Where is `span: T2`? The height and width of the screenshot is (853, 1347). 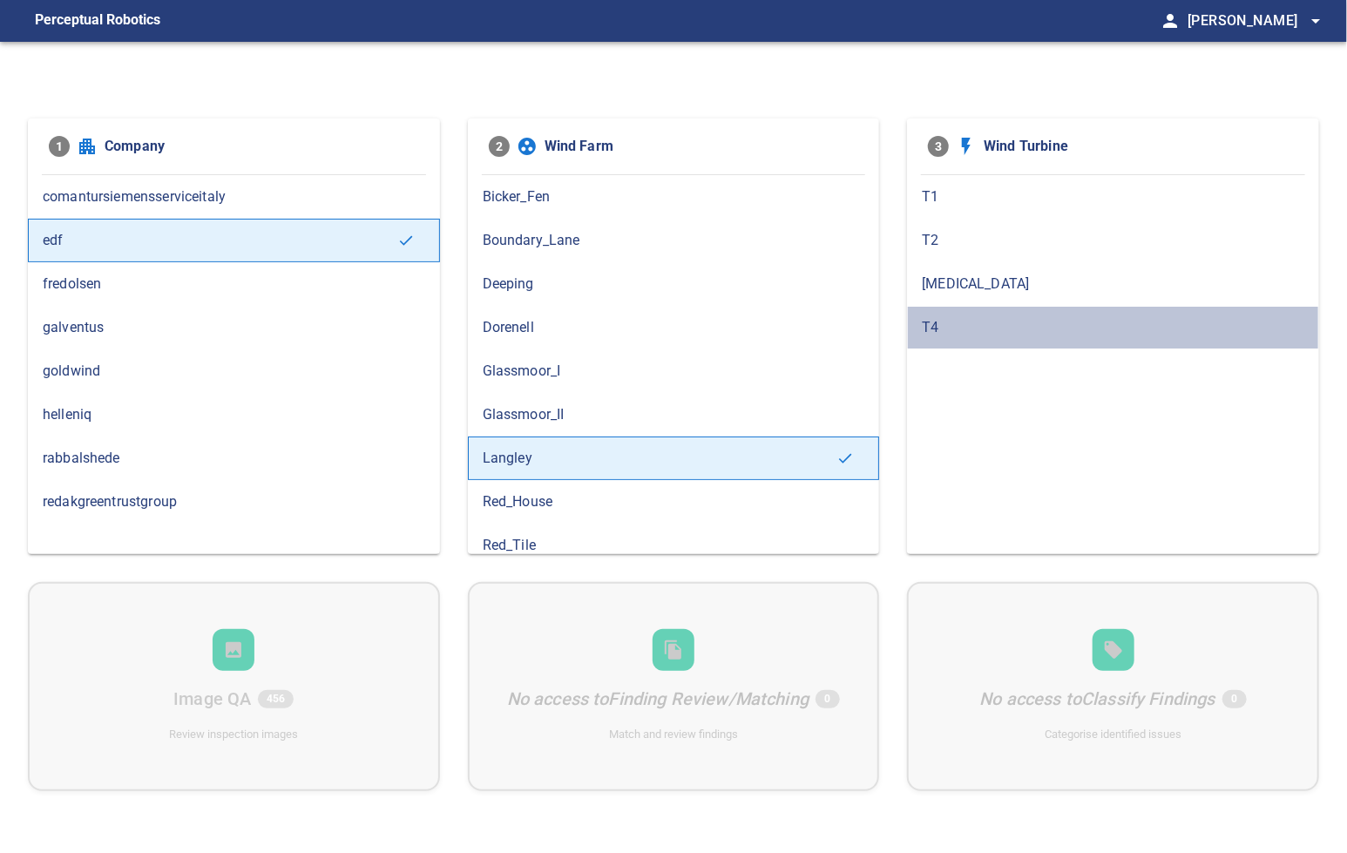
span: T2 is located at coordinates (1113, 240).